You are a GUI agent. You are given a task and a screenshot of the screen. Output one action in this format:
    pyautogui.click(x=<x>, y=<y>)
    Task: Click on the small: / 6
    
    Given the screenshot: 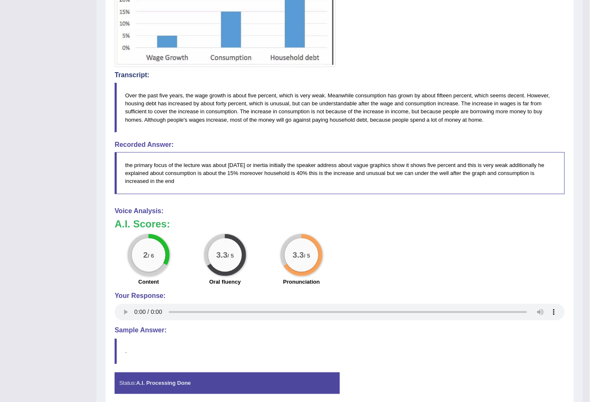 What is the action you would take?
    pyautogui.click(x=151, y=256)
    